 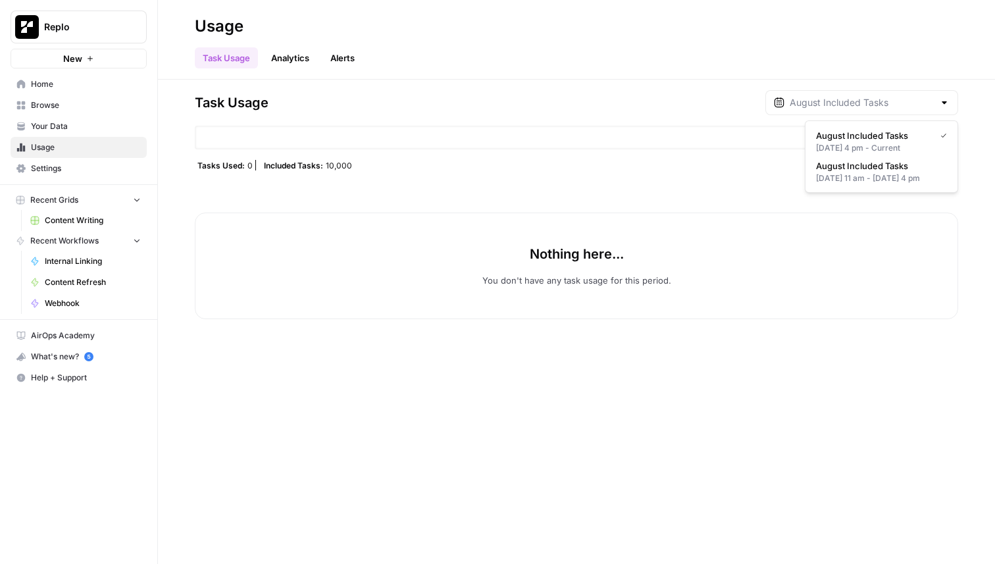 I want to click on text: 5, so click(x=88, y=357).